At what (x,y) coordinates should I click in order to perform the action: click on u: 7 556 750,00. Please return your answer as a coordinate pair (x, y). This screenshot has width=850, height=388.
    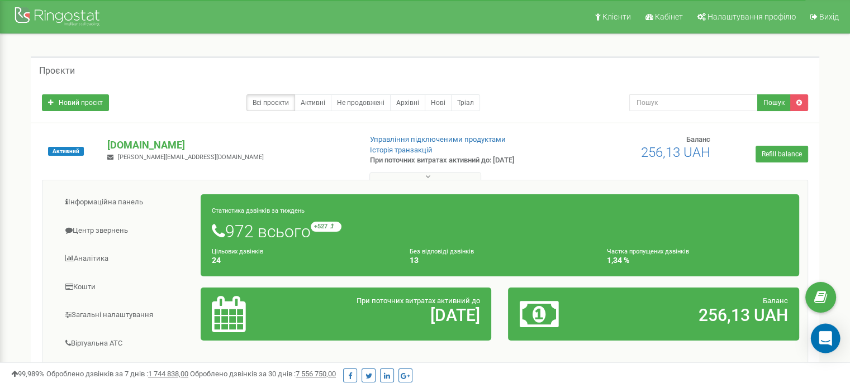
    Looking at the image, I should click on (316, 374).